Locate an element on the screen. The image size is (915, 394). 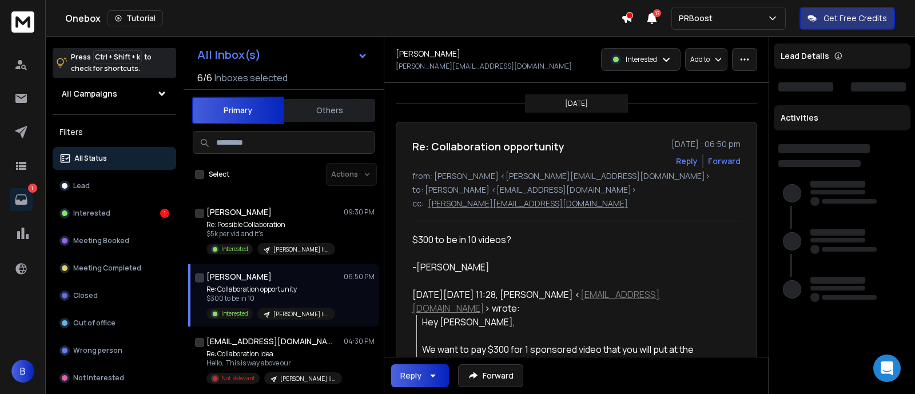
button: Forward is located at coordinates (491, 376).